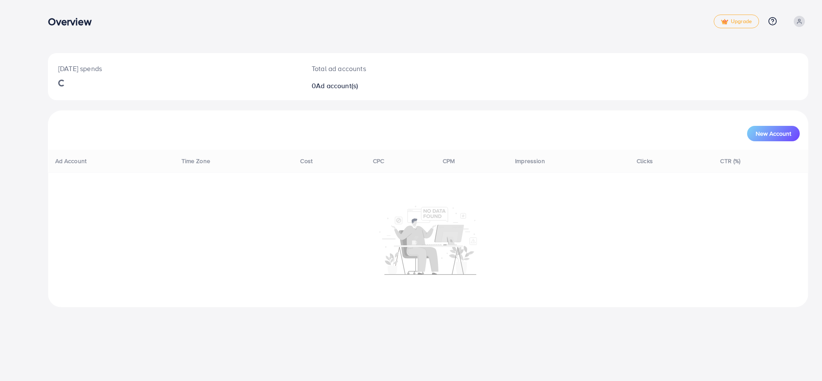 The width and height of the screenshot is (822, 381). What do you see at coordinates (737, 21) in the screenshot?
I see `span: Upgrade` at bounding box center [737, 21].